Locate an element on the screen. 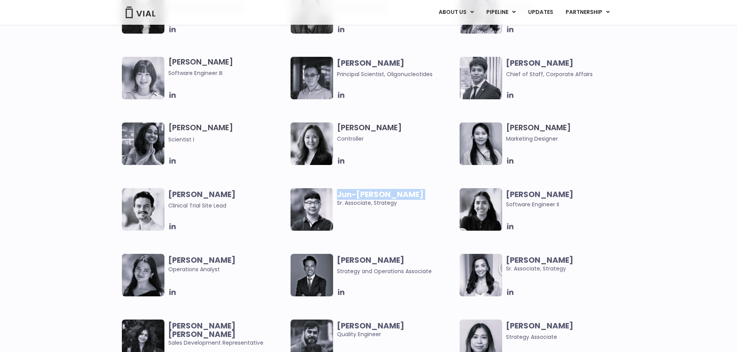 Image resolution: width=737 pixels, height=352 pixels. span: Quality Engineer is located at coordinates (396, 330).